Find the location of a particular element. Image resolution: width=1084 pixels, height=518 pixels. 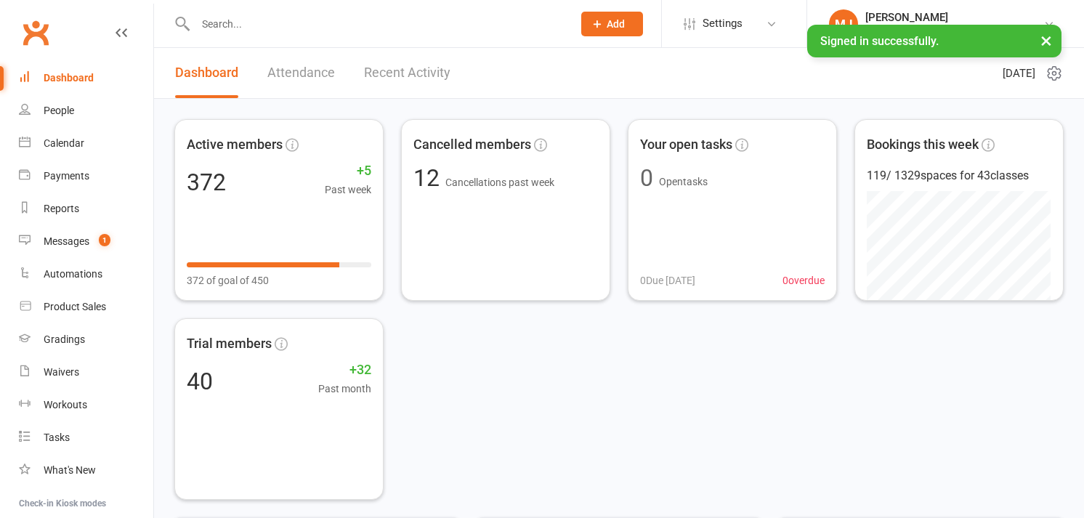

div: MJ is located at coordinates (844, 24).